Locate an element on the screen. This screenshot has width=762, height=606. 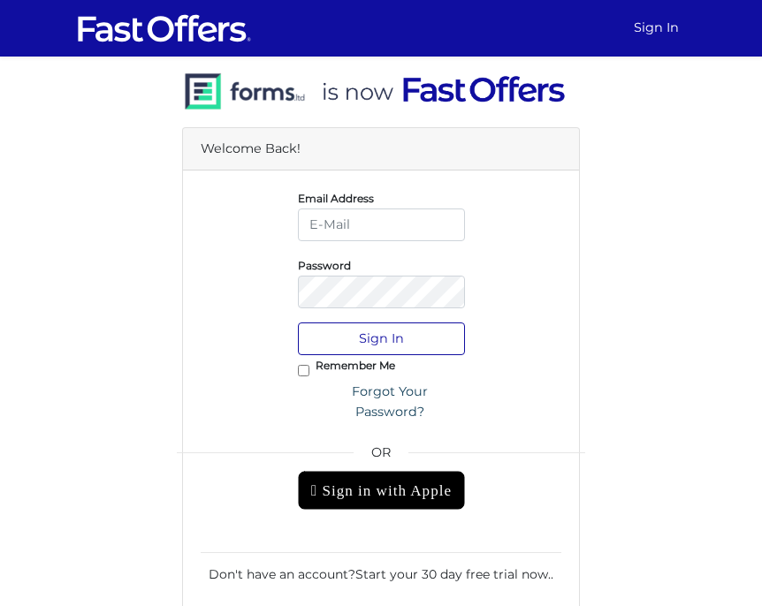
label: Remember Me is located at coordinates (355, 365).